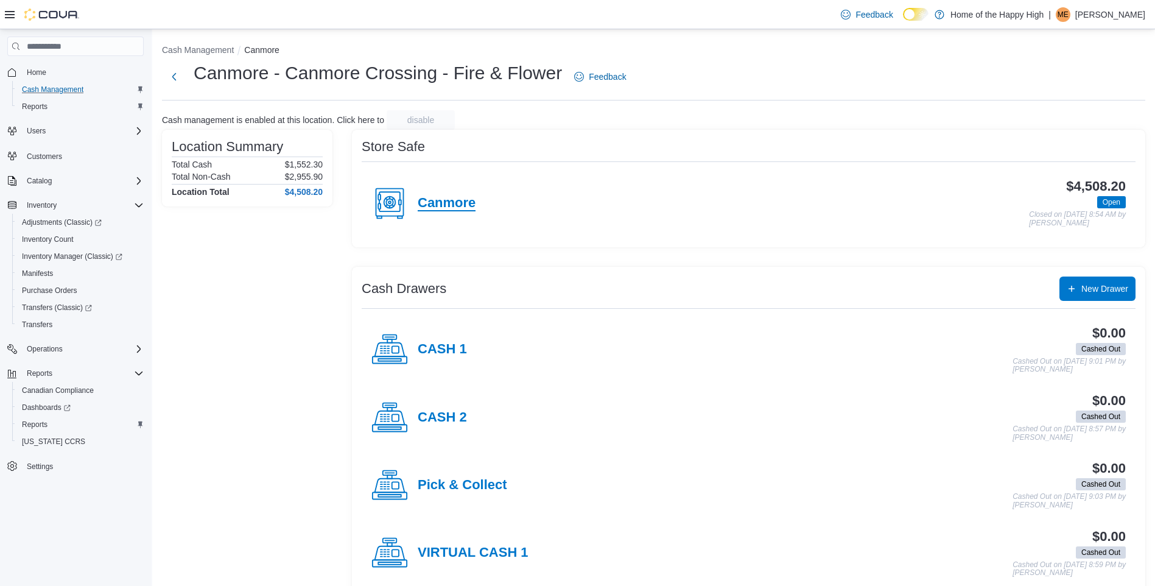 The height and width of the screenshot is (586, 1155). What do you see at coordinates (80, 273) in the screenshot?
I see `button: Manifests` at bounding box center [80, 273].